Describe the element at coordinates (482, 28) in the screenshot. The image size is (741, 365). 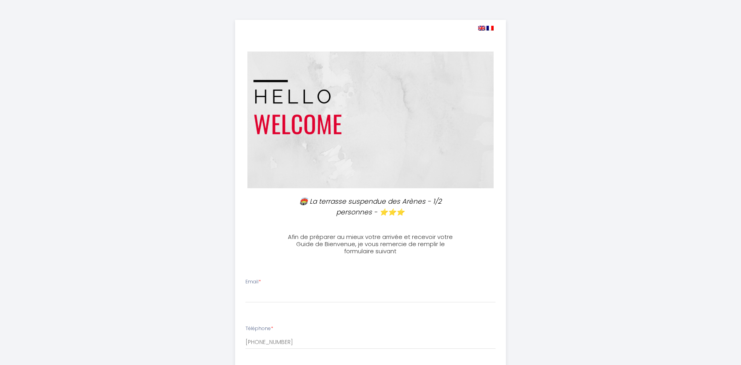
I see `img: en.png` at that location.